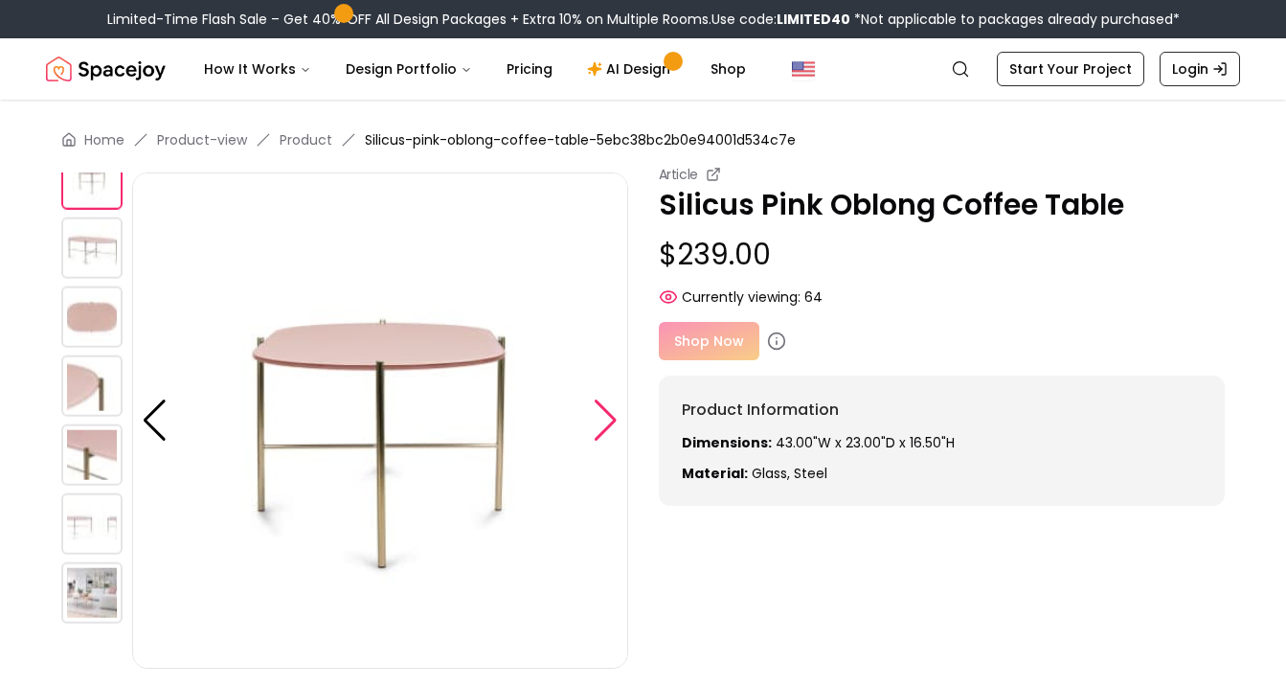  What do you see at coordinates (942, 255) in the screenshot?
I see `p: $239.00` at bounding box center [942, 255].